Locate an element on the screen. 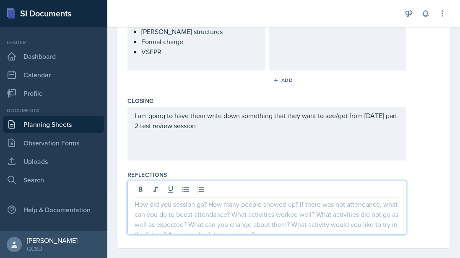  a: Calendar is located at coordinates (54, 75).